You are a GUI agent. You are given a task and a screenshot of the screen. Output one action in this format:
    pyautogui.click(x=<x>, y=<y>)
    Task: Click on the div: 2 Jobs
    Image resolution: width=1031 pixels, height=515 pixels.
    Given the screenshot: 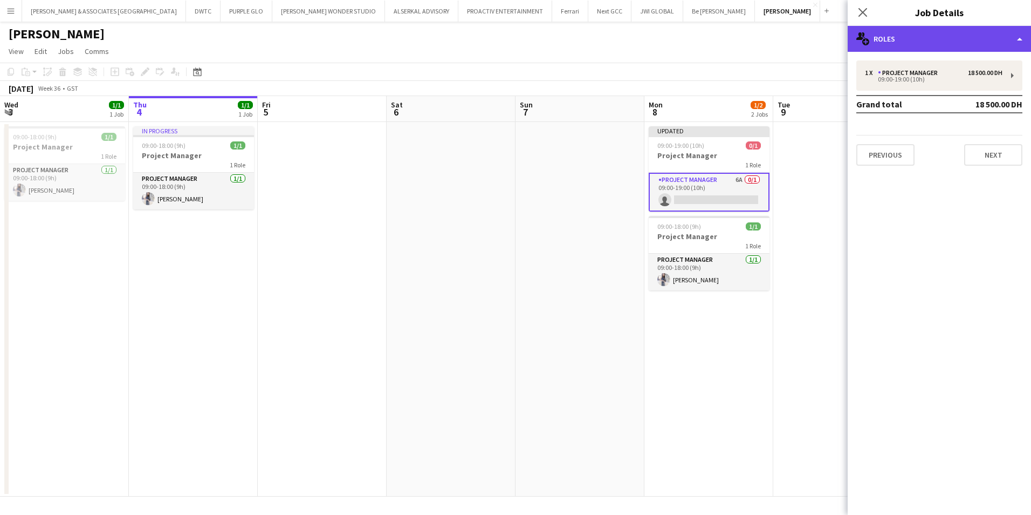 What is the action you would take?
    pyautogui.click(x=759, y=114)
    